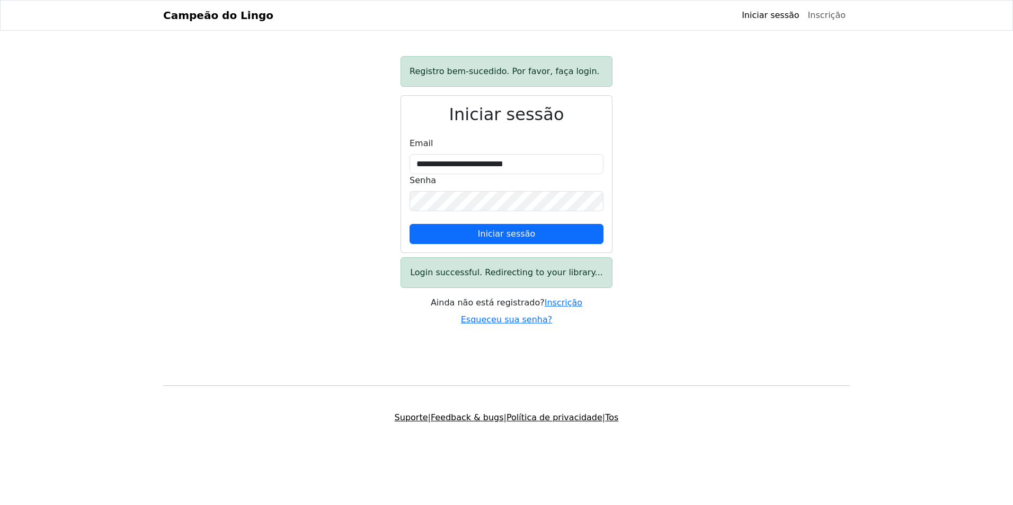 The width and height of the screenshot is (1013, 505). Describe the element at coordinates (507, 273) in the screenshot. I see `div: Login successful. Redirecting to your library...` at that location.